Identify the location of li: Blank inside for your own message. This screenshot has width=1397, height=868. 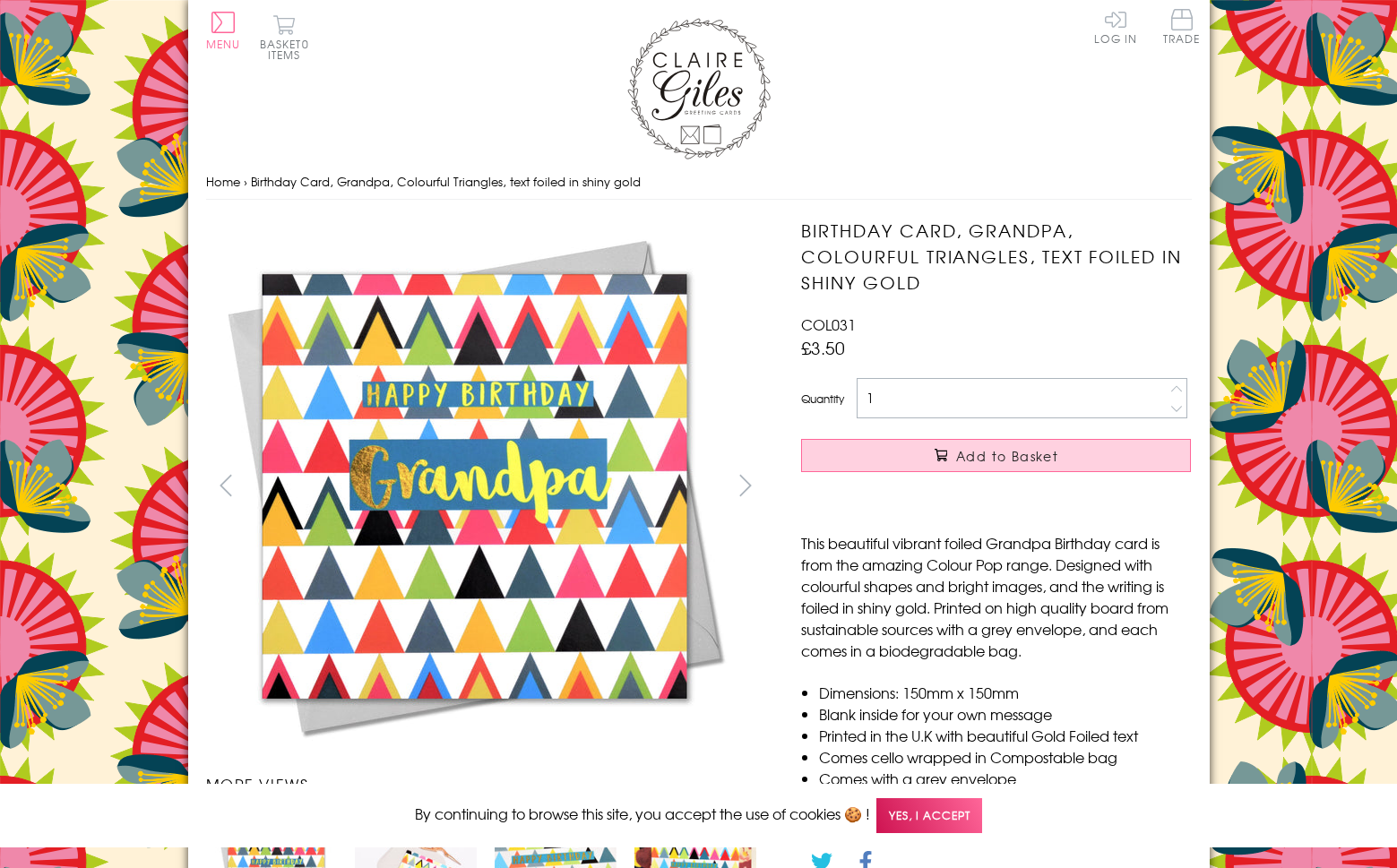
(1005, 714).